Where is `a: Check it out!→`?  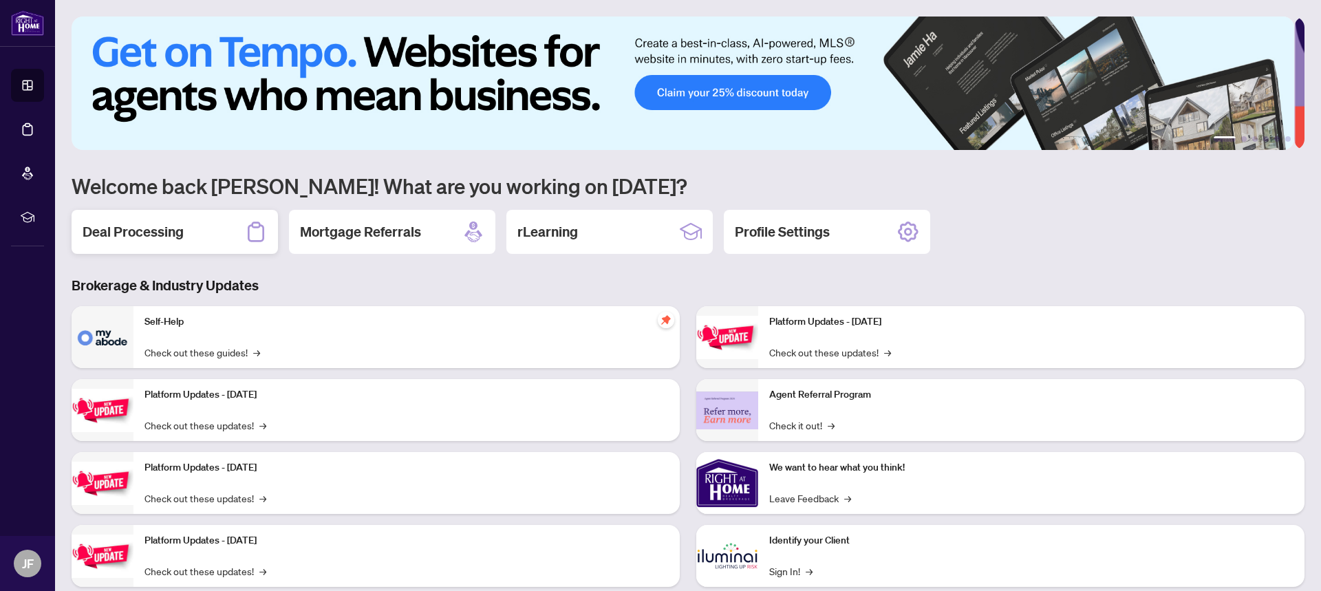
a: Check it out!→ is located at coordinates (801, 425).